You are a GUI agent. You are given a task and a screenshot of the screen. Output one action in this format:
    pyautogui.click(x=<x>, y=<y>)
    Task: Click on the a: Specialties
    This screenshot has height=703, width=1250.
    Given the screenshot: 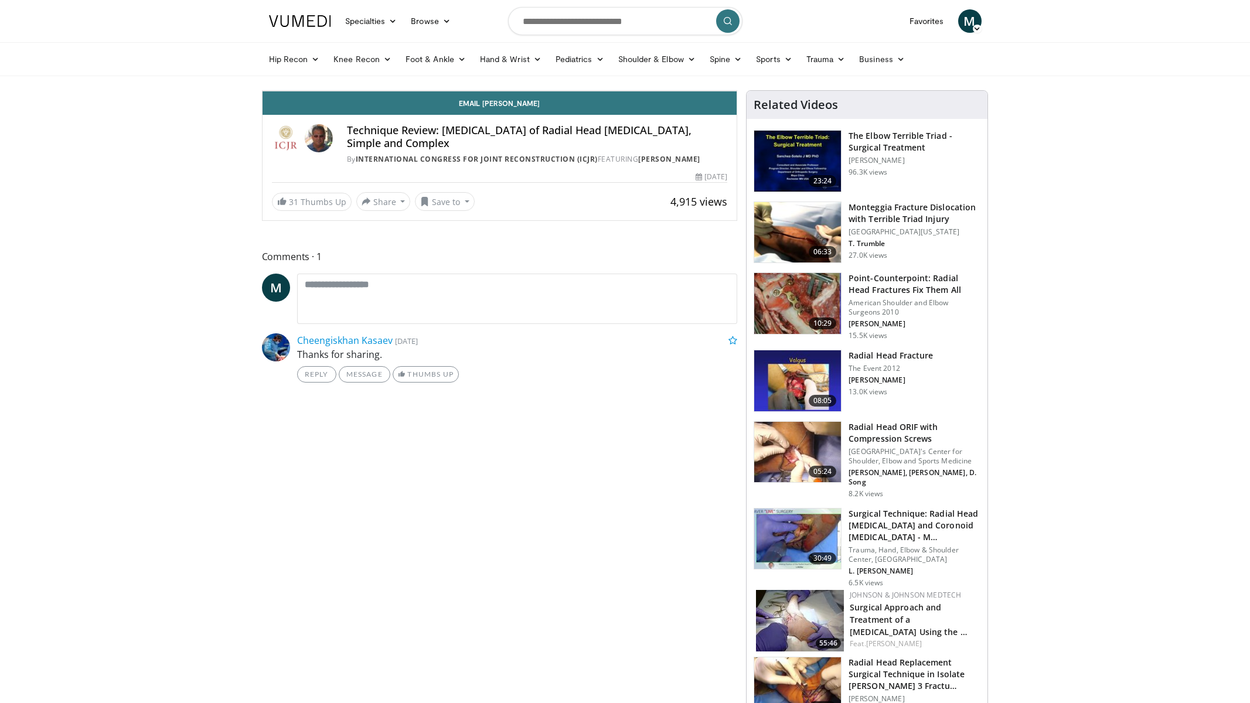 What is the action you would take?
    pyautogui.click(x=371, y=21)
    